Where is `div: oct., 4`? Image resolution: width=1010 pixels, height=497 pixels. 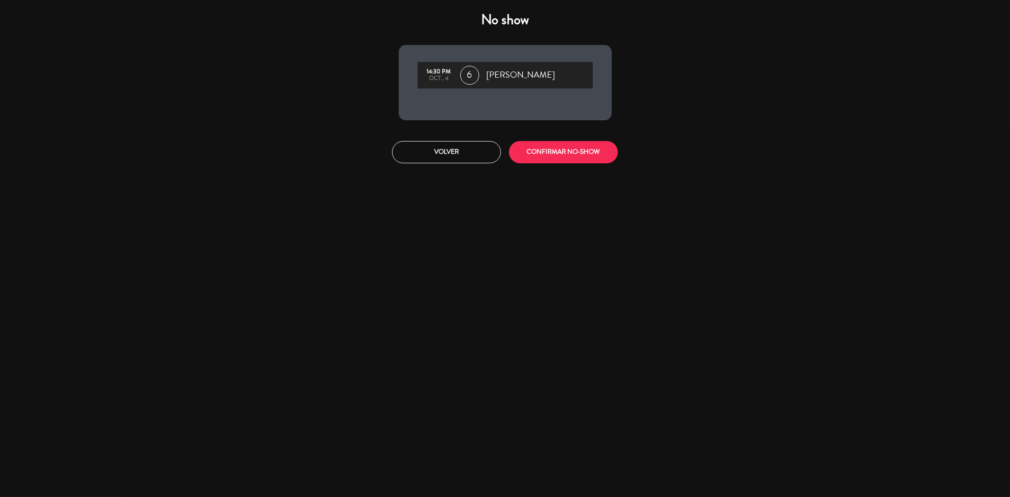 div: oct., 4 is located at coordinates (439, 79).